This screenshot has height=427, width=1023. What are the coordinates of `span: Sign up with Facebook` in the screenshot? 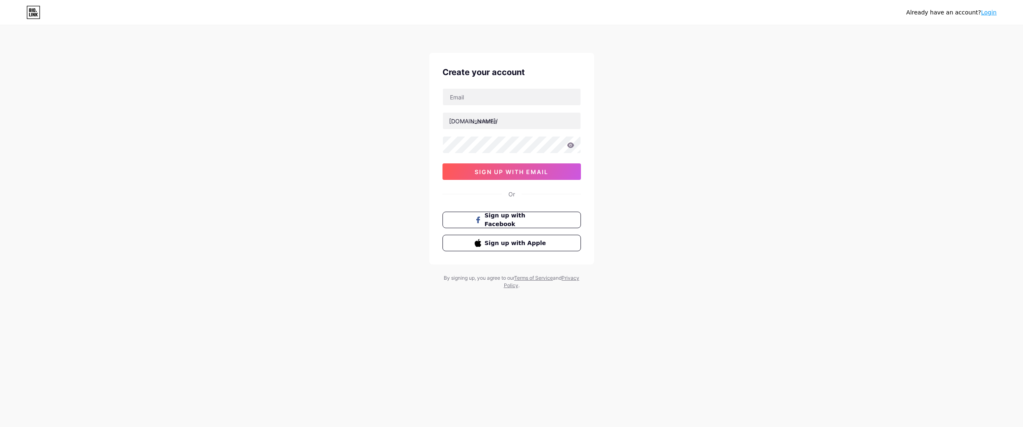 It's located at (516, 220).